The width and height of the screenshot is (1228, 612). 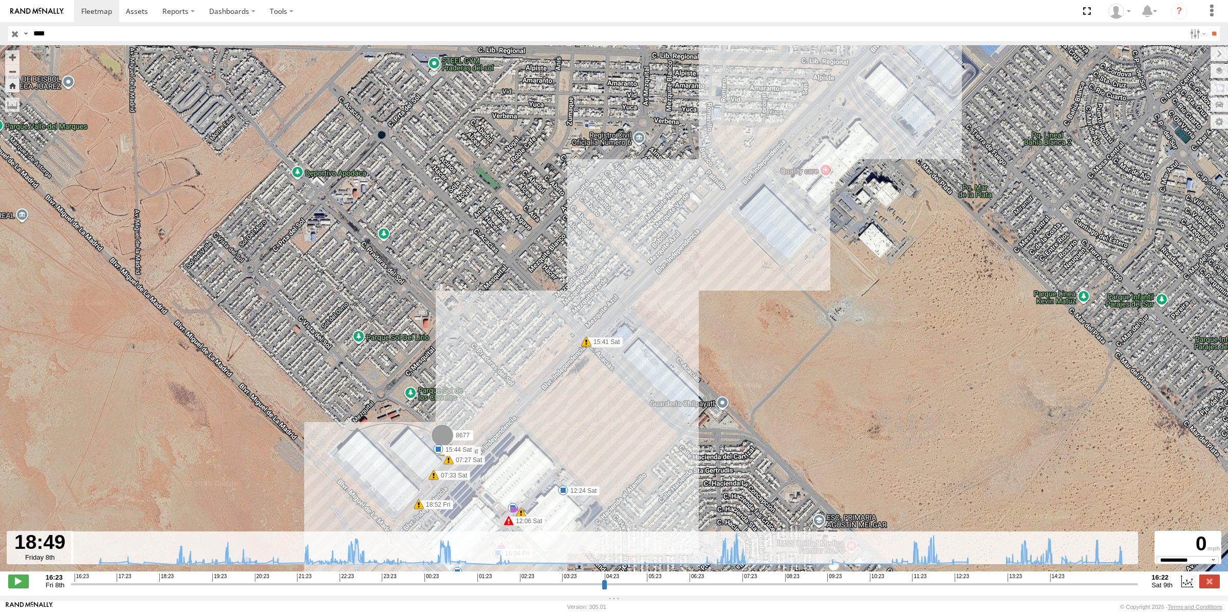 I want to click on div: 5, so click(x=457, y=572).